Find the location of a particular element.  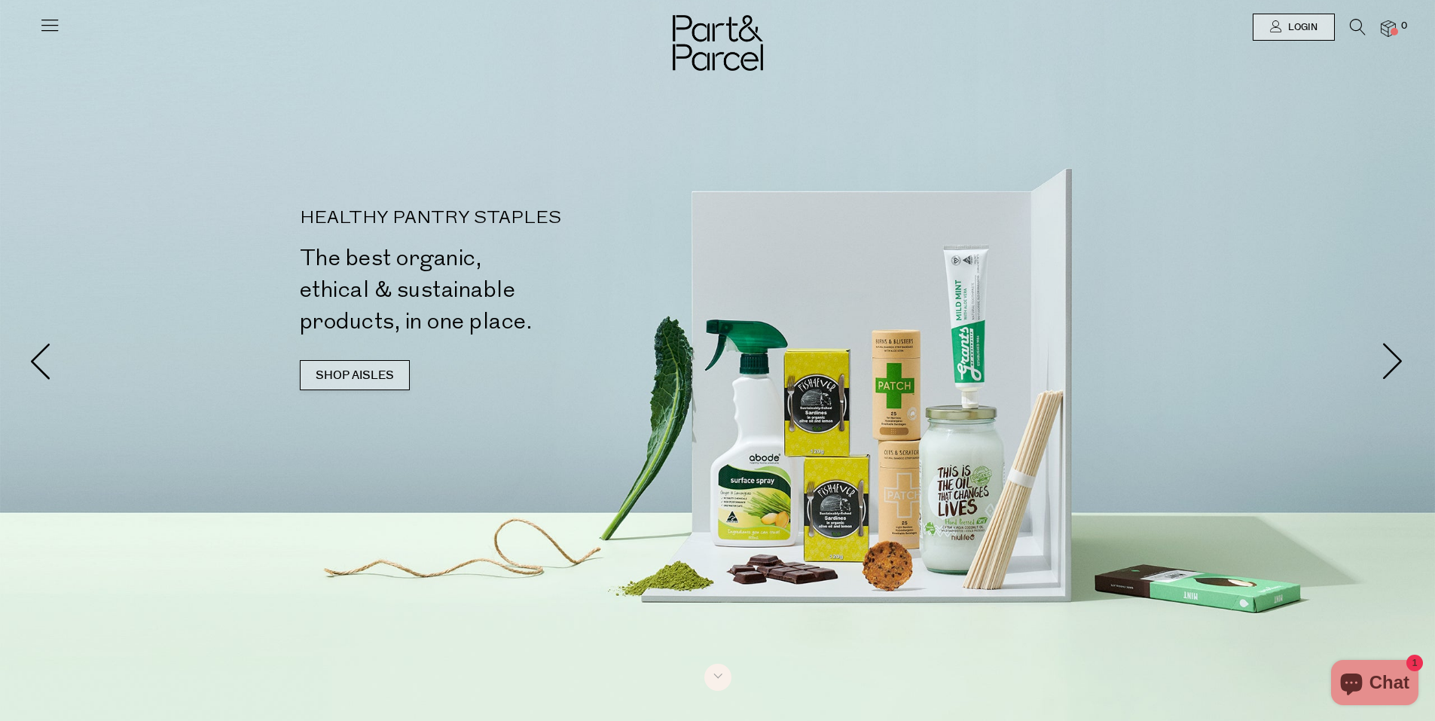

a: 0 is located at coordinates (1388, 28).